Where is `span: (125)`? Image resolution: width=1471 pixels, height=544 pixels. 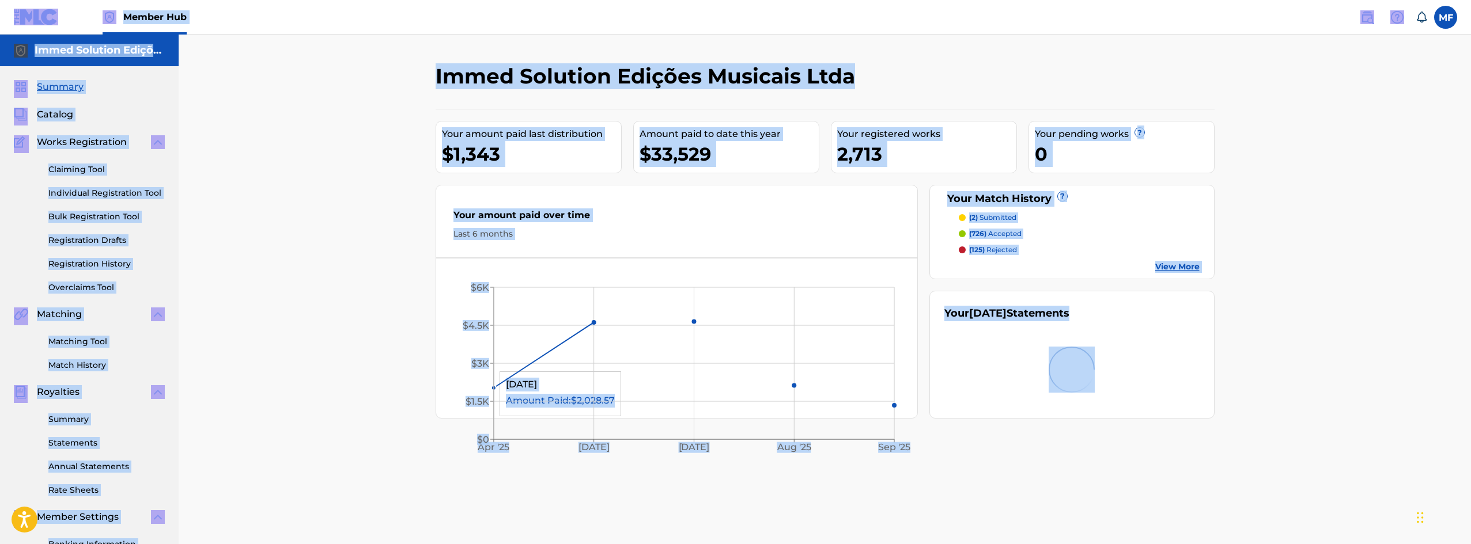 span: (125) is located at coordinates (977, 249).